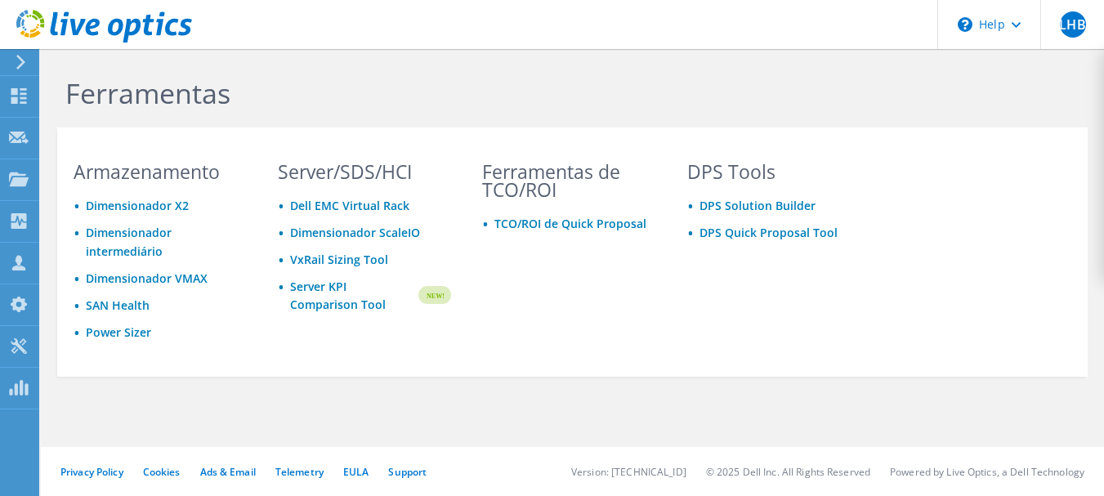 This screenshot has width=1104, height=496. What do you see at coordinates (965, 25) in the screenshot?
I see `svg: \n` at bounding box center [965, 25].